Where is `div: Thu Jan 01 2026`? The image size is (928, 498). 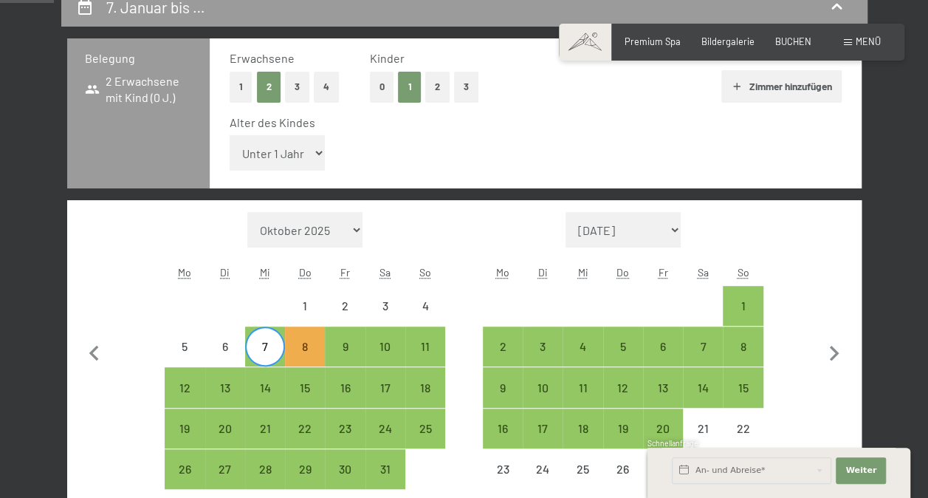 div: Thu Jan 01 2026 is located at coordinates (305, 306).